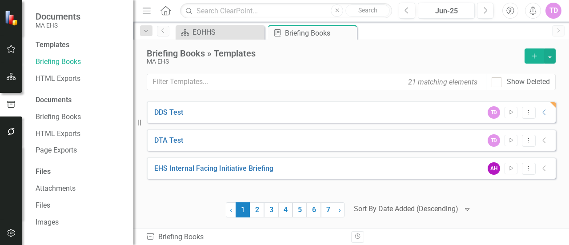 The image size is (569, 245). What do you see at coordinates (220, 32) in the screenshot?
I see `a: EOHHS` at bounding box center [220, 32].